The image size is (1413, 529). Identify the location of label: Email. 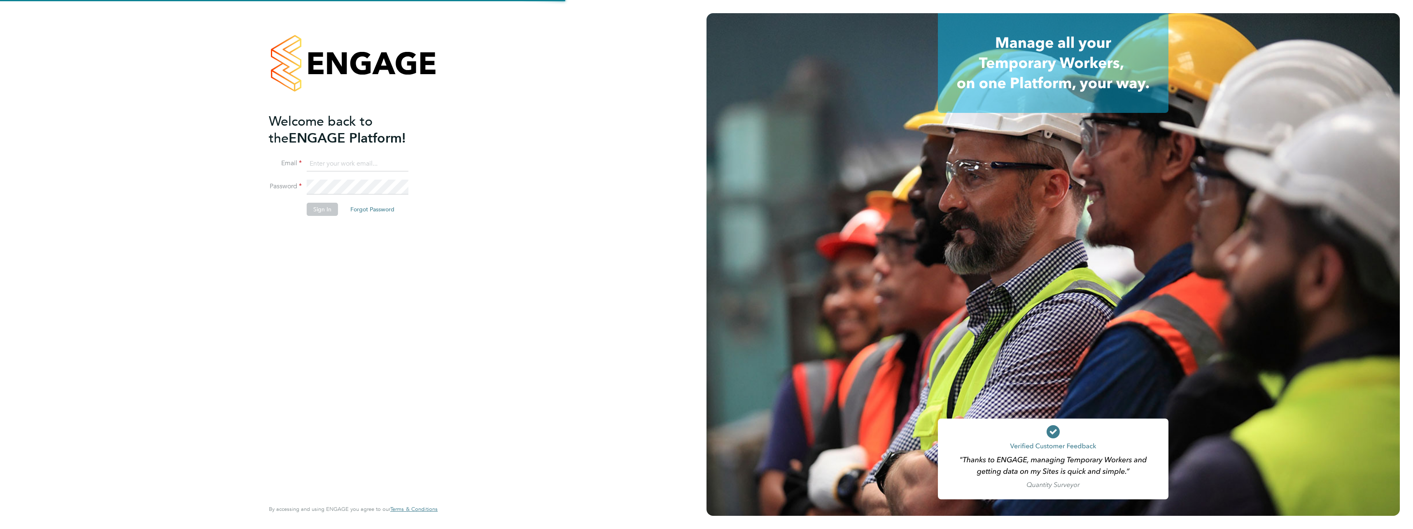
(285, 163).